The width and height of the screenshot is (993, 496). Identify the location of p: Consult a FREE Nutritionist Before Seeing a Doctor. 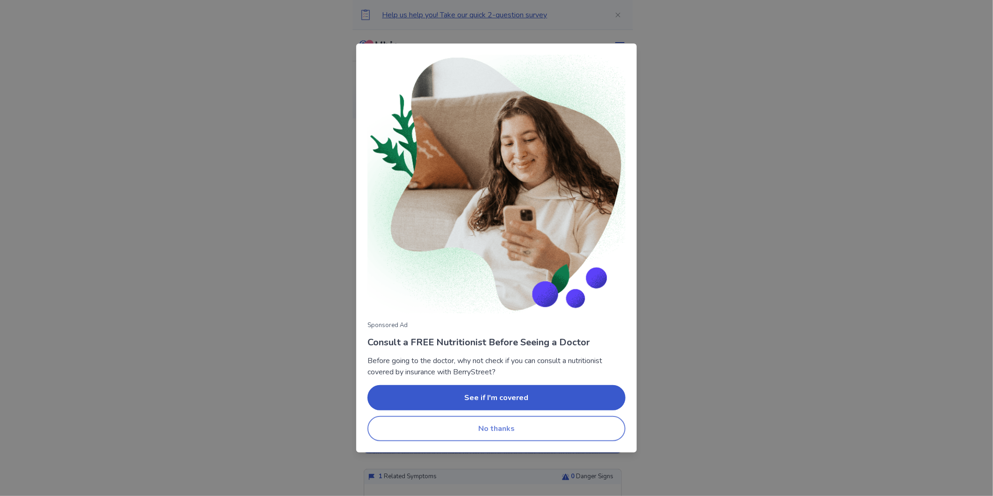
(496, 342).